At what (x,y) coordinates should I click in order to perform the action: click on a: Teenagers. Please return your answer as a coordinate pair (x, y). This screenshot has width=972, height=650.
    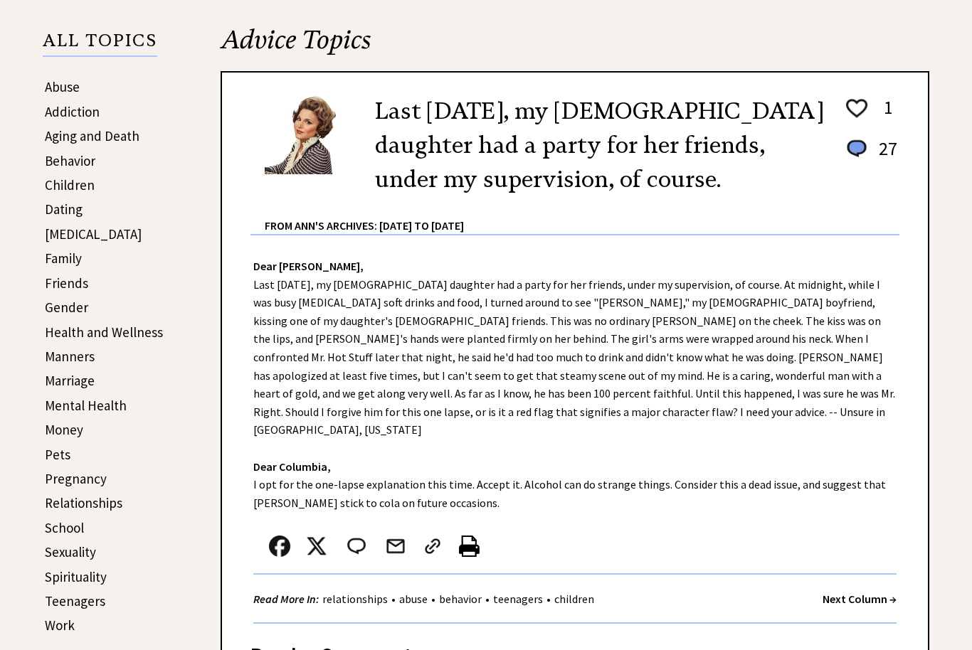
    Looking at the image, I should click on (75, 601).